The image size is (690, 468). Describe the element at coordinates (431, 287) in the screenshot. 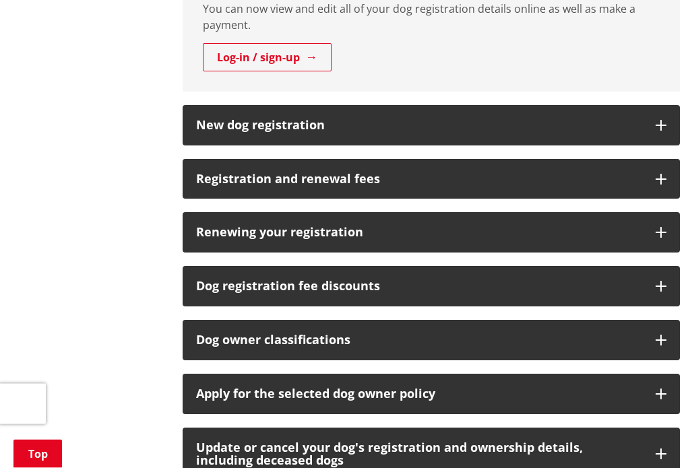

I see `button: Dog registration fee discounts` at that location.